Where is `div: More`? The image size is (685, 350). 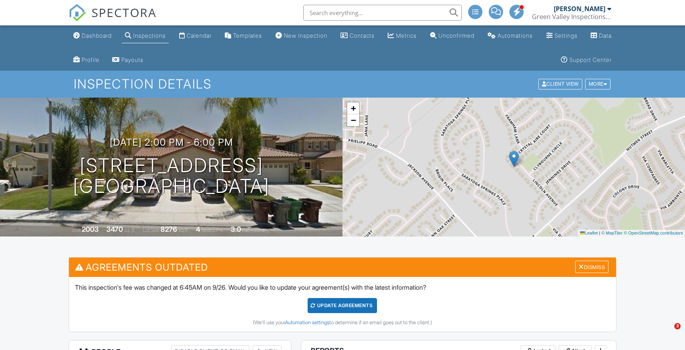
div: More is located at coordinates (598, 84).